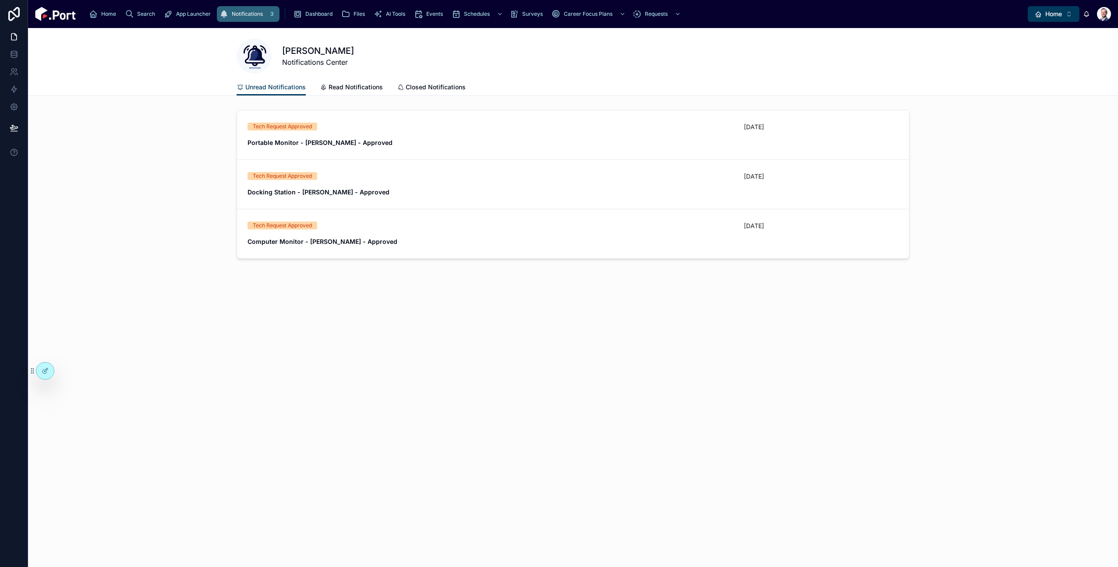  I want to click on span: Requests, so click(656, 14).